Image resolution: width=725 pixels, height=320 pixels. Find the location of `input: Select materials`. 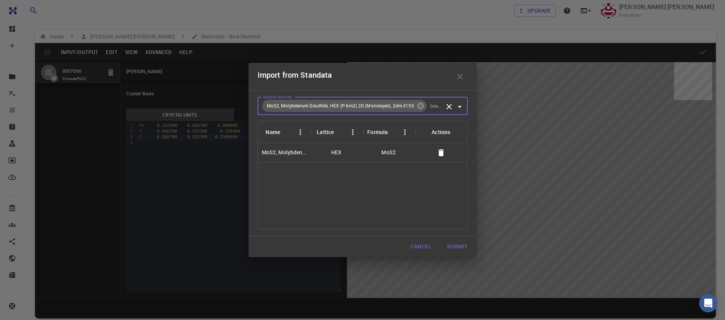

input: Select materials is located at coordinates (435, 106).